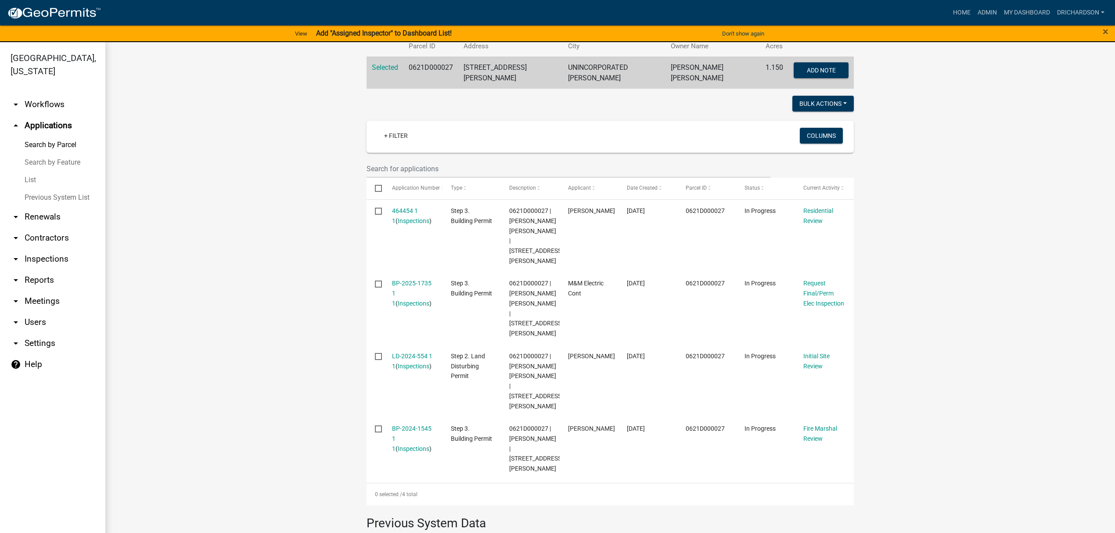 This screenshot has width=1115, height=533. What do you see at coordinates (413, 188) in the screenshot?
I see `datatable-header-cell: Application Number` at bounding box center [413, 188].